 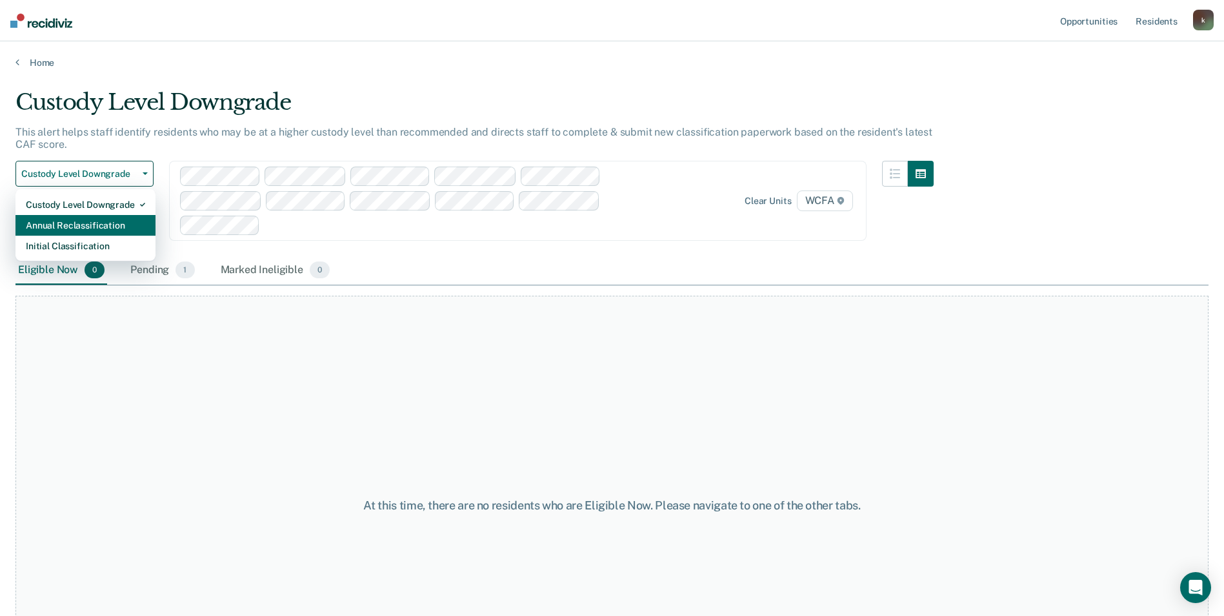 What do you see at coordinates (61, 270) in the screenshot?
I see `div: Eligible Now0` at bounding box center [61, 270].